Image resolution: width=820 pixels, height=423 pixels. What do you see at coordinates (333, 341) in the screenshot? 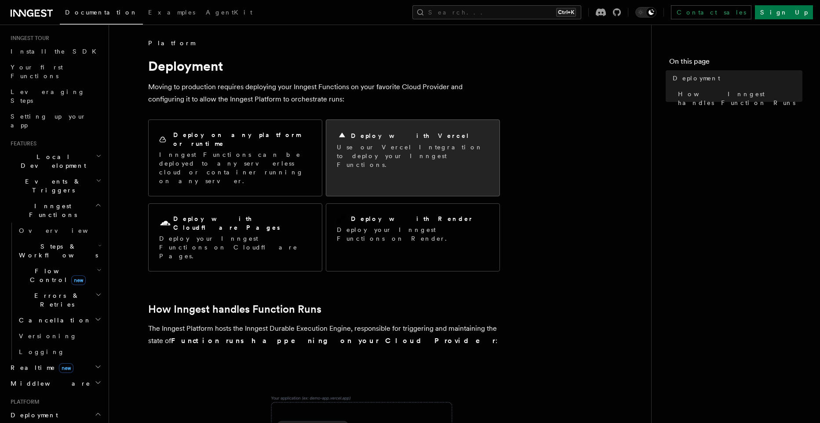
I see `strong: Function runs happening on your Cloud Provider` at bounding box center [333, 341].